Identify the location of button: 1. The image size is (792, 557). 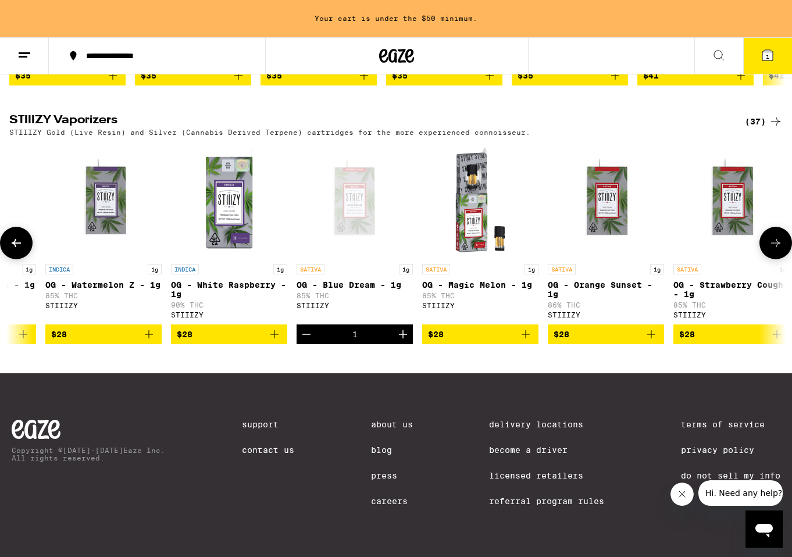
(767, 56).